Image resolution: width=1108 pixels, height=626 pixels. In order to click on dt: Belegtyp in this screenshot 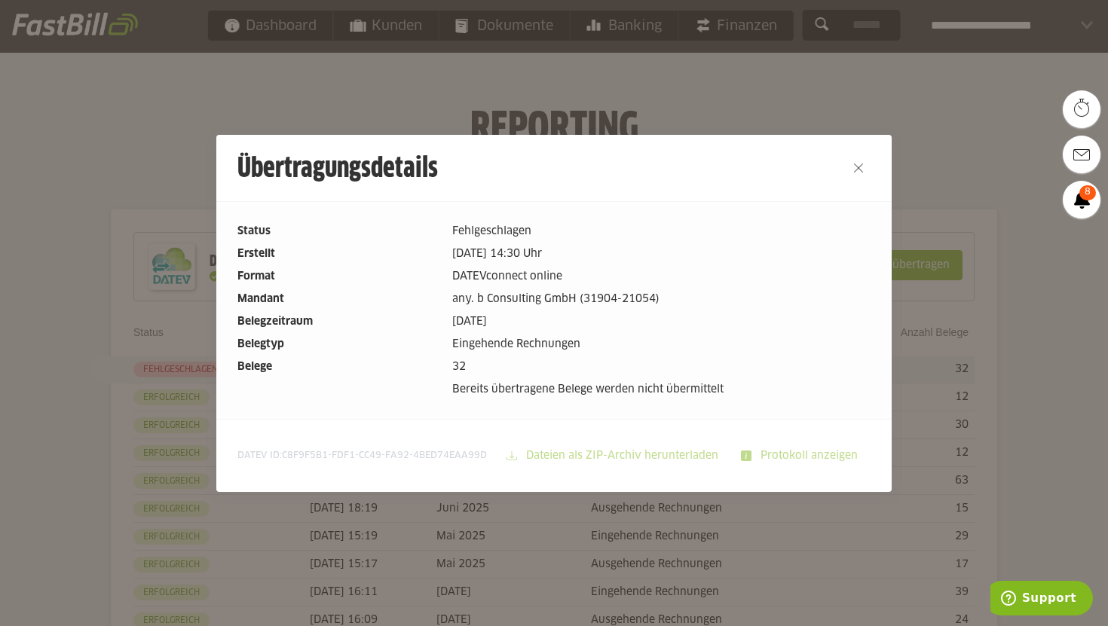, I will do `click(338, 344)`.